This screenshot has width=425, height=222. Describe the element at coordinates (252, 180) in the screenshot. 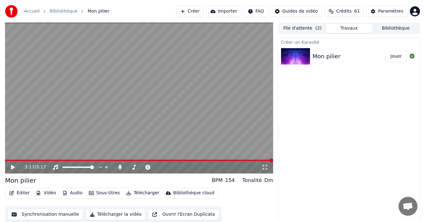

I see `div: Tonalité` at that location.